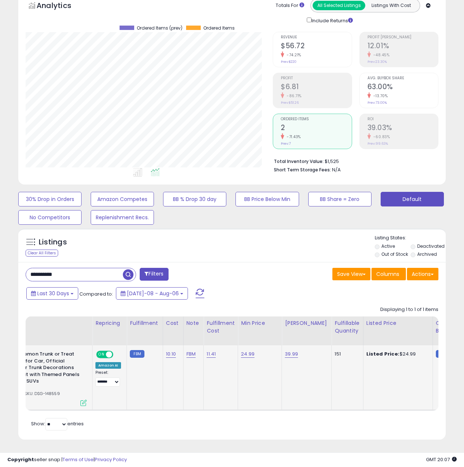 The height and width of the screenshot is (467, 464). What do you see at coordinates (20, 460) in the screenshot?
I see `strong: Copyright` at bounding box center [20, 460].